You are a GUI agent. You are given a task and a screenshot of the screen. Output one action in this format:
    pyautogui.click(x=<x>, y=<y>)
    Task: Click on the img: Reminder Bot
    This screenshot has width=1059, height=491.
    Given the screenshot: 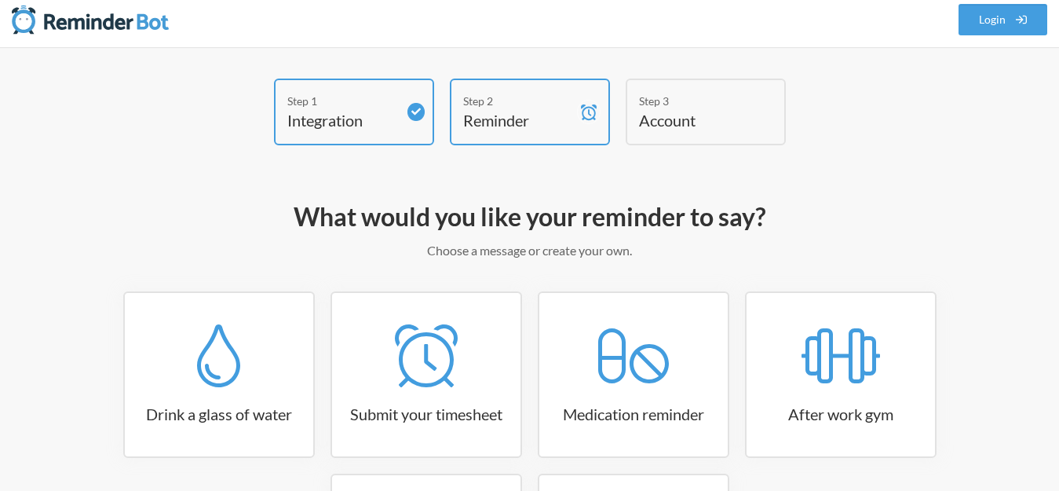 What is the action you would take?
    pyautogui.click(x=90, y=20)
    